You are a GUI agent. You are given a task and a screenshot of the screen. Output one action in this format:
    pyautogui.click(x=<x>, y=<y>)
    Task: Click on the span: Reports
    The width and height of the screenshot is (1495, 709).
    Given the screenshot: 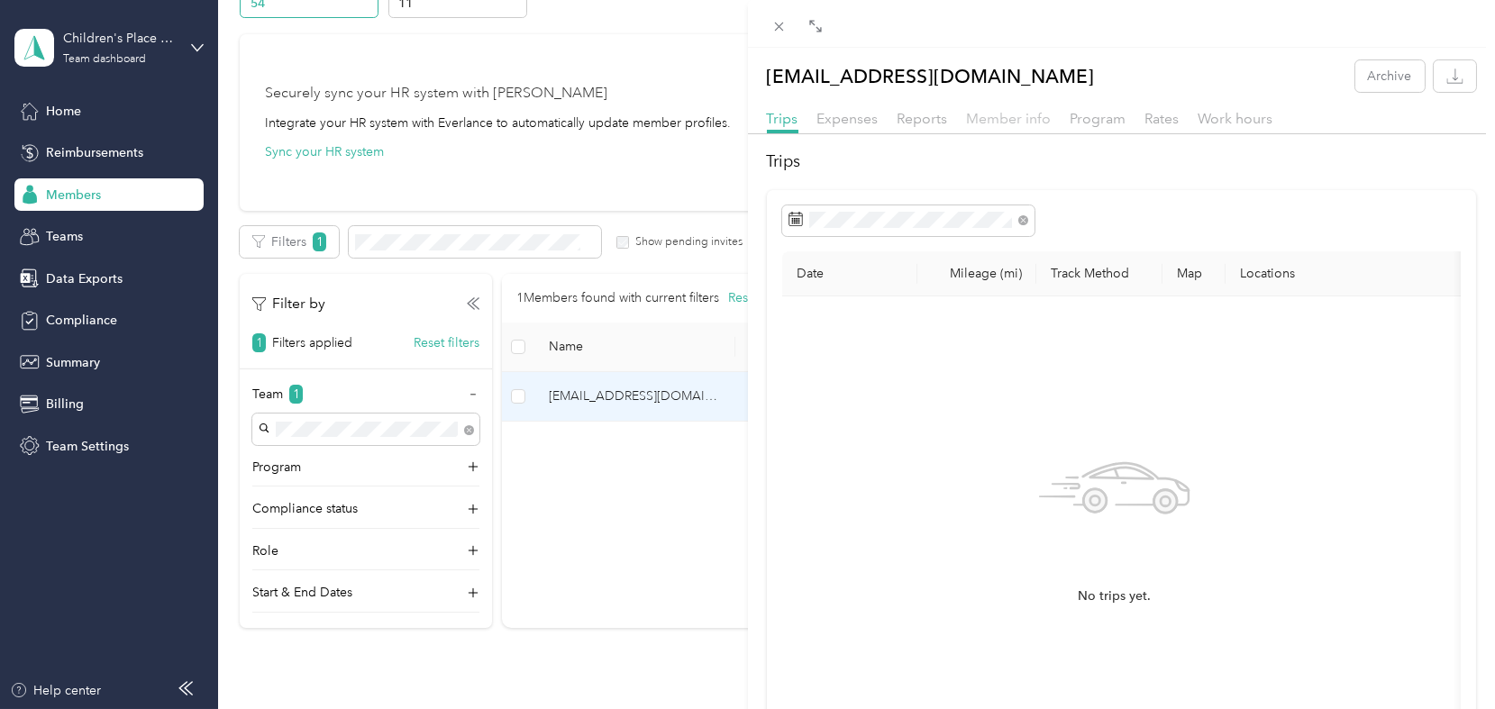 What is the action you would take?
    pyautogui.click(x=923, y=118)
    